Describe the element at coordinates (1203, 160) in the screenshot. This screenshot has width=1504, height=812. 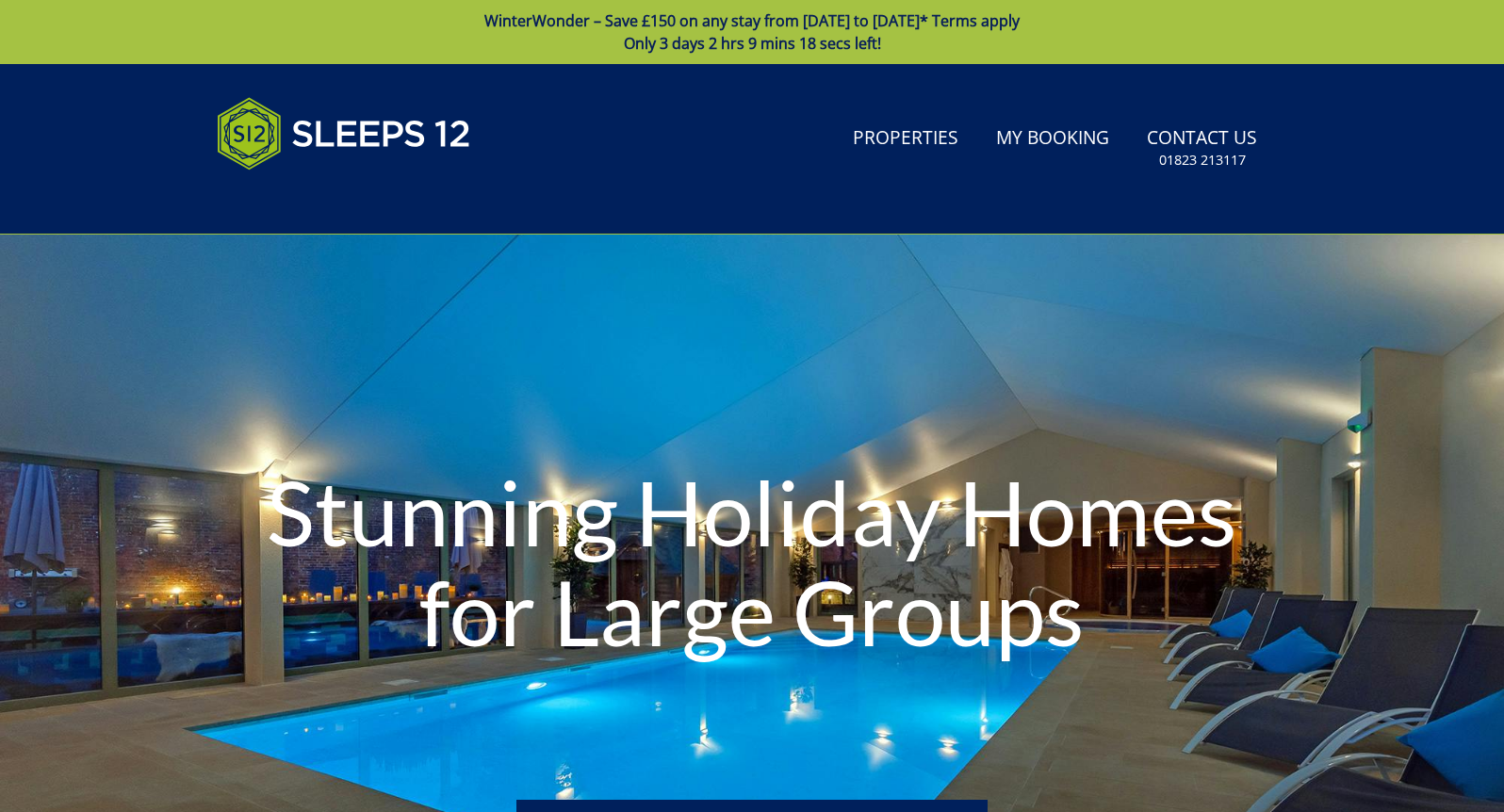
I see `small: 01823 213117` at that location.